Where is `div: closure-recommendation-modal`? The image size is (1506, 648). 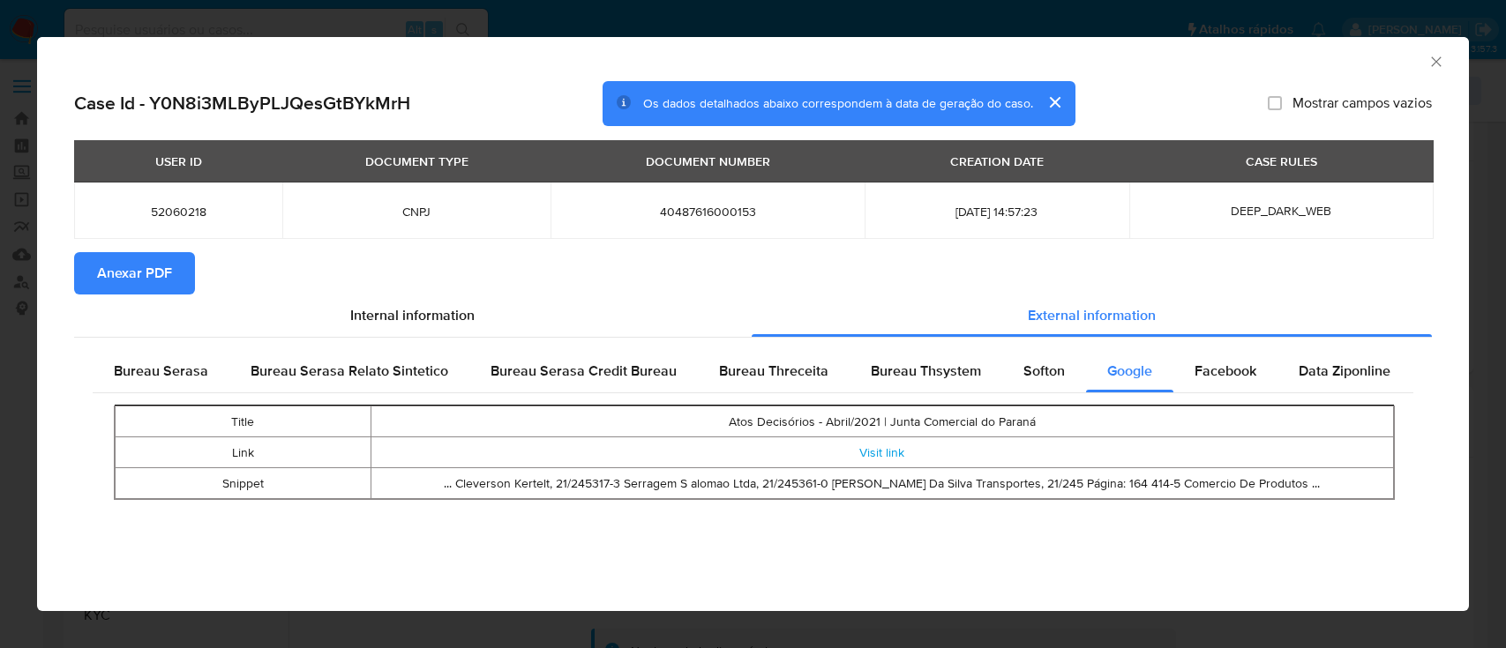 div: closure-recommendation-modal is located at coordinates (753, 324).